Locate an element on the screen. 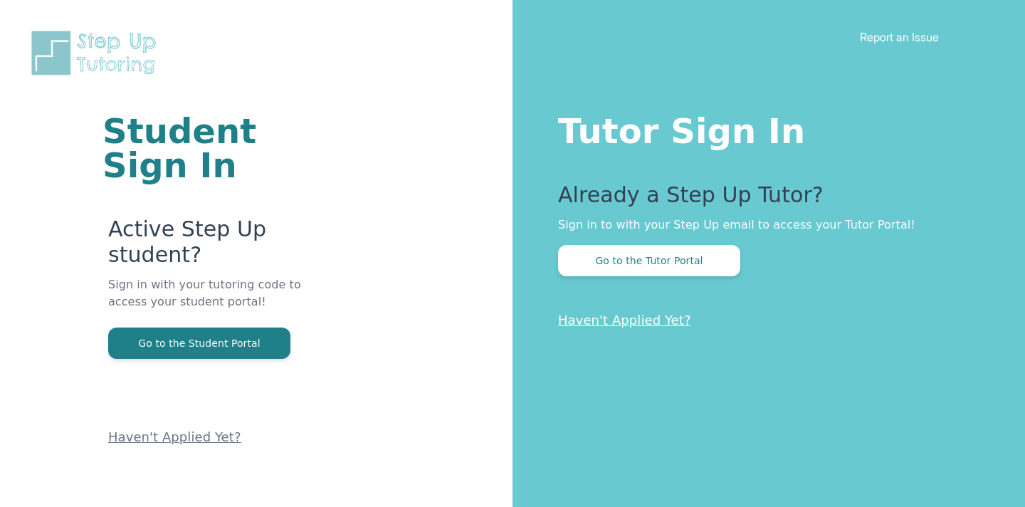  button: Go to the Student Portal is located at coordinates (199, 343).